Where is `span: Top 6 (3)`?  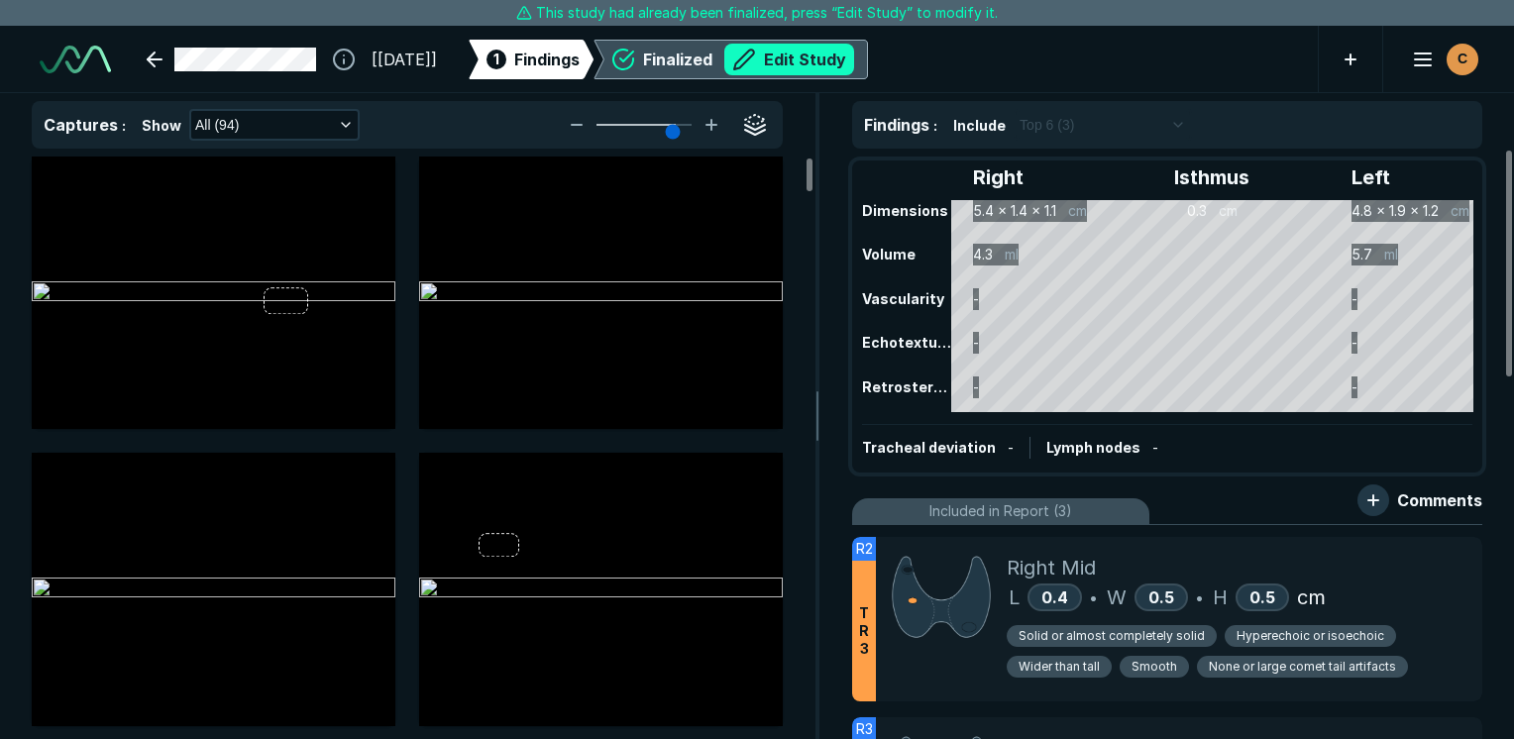
span: Top 6 (3) is located at coordinates (1047, 125).